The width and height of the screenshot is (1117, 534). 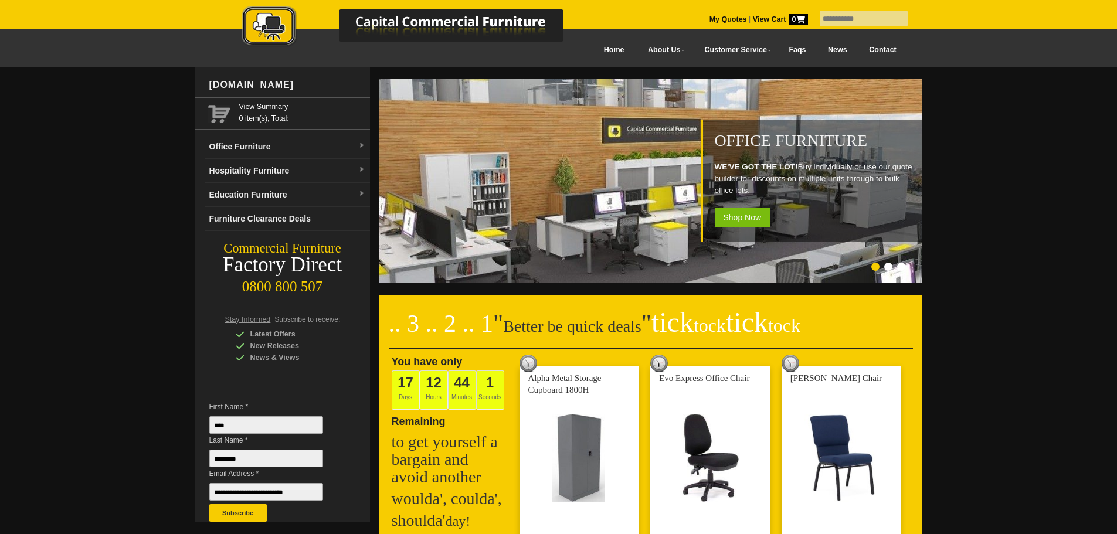 I want to click on li: Page dot 2, so click(x=889, y=267).